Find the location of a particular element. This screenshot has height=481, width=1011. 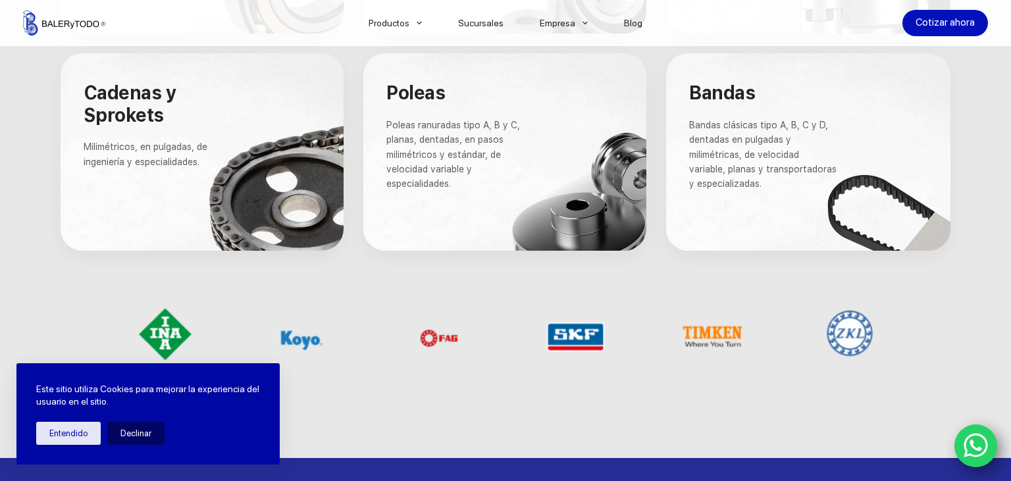

a: WhatsApp is located at coordinates (976, 446).